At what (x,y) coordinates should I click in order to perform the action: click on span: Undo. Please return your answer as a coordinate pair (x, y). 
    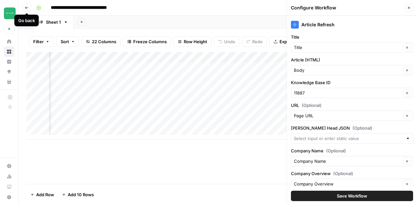
    Looking at the image, I should click on (229, 42).